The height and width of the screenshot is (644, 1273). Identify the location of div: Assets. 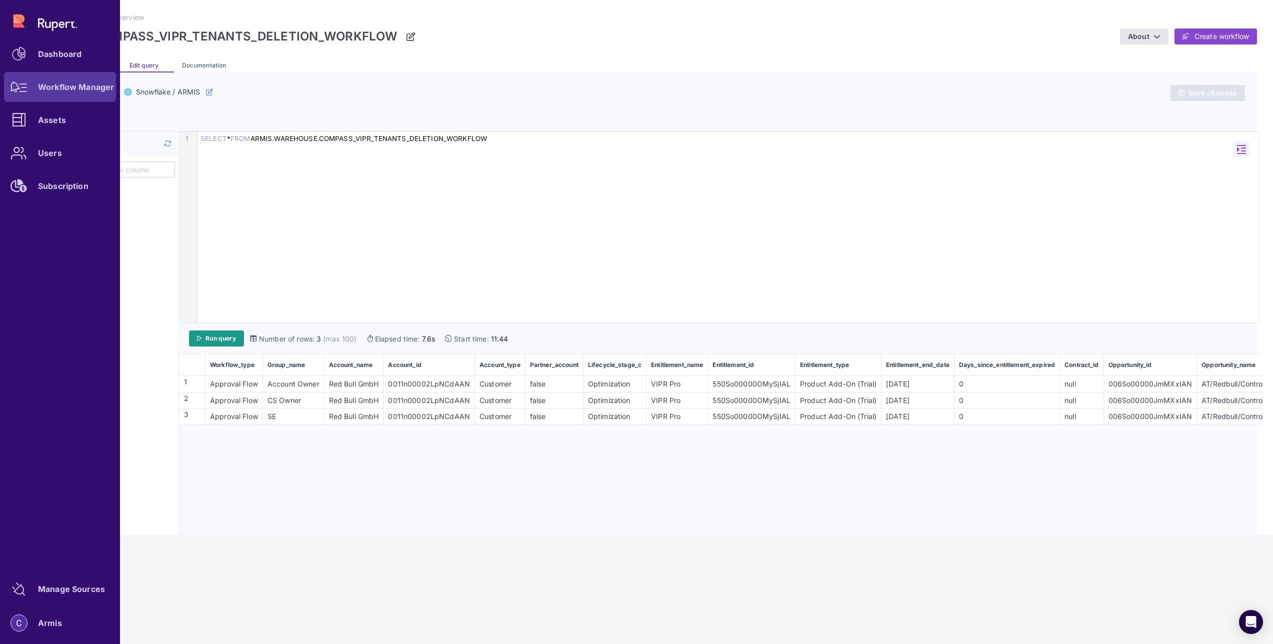
(52, 120).